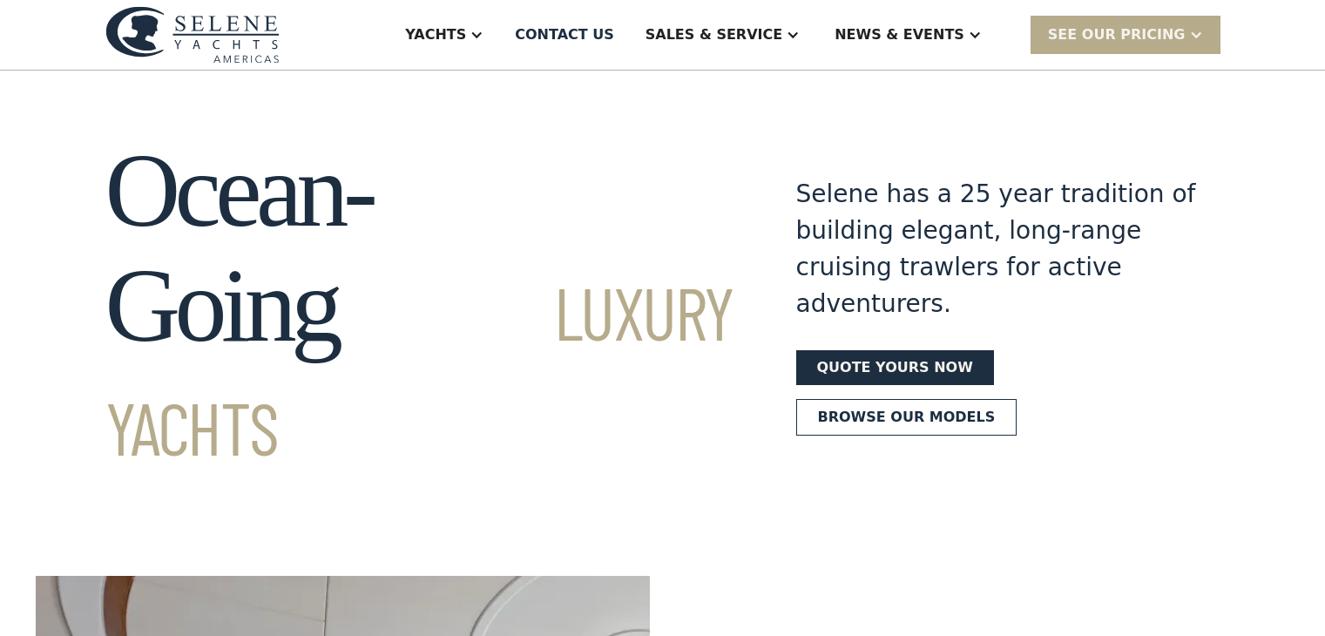 This screenshot has height=636, width=1325. What do you see at coordinates (713, 35) in the screenshot?
I see `div: Sales & Service` at bounding box center [713, 35].